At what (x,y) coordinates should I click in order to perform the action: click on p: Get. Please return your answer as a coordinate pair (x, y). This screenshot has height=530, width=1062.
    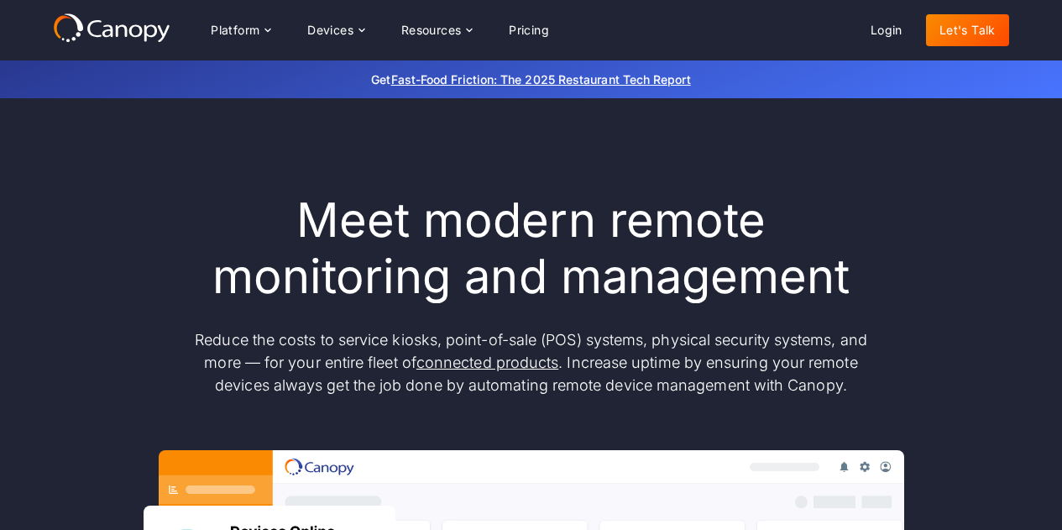
    Looking at the image, I should click on (531, 79).